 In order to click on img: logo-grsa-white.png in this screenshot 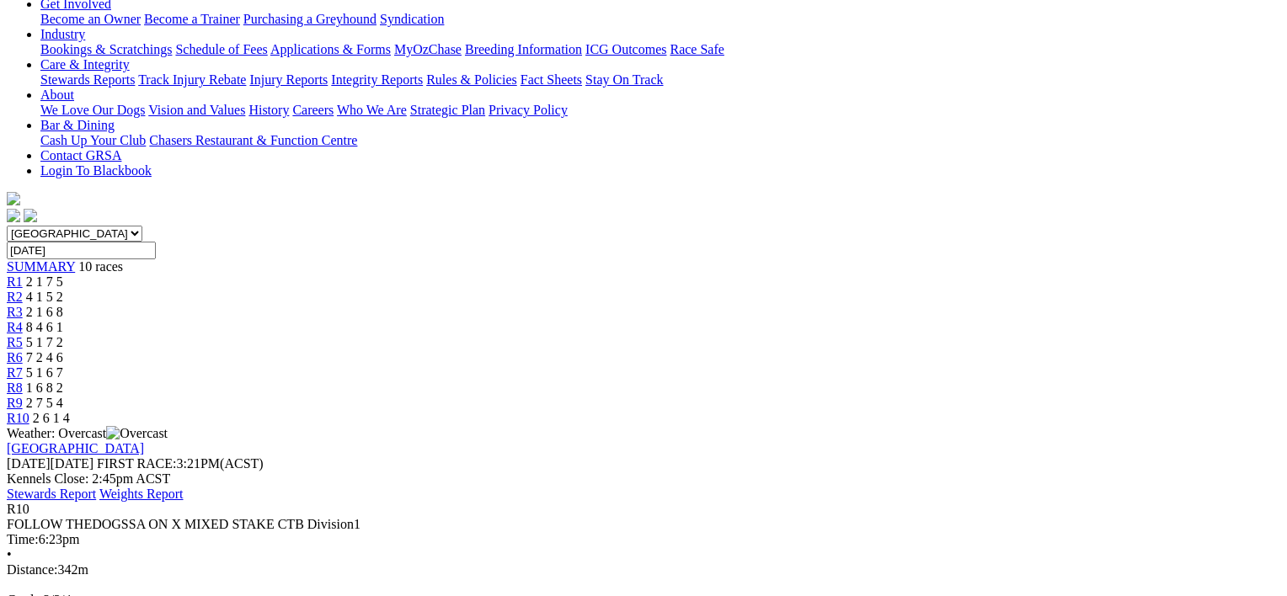, I will do `click(13, 199)`.